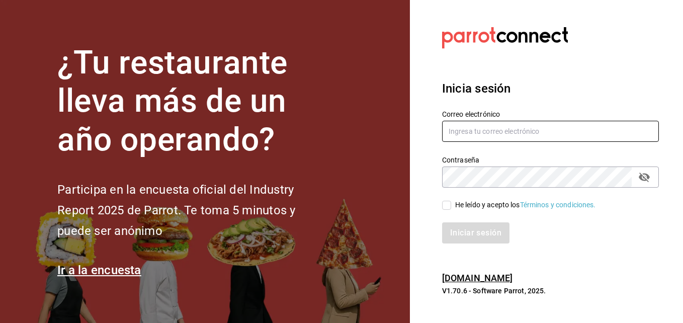 The height and width of the screenshot is (323, 683). I want to click on a: Ir a la encuesta, so click(99, 270).